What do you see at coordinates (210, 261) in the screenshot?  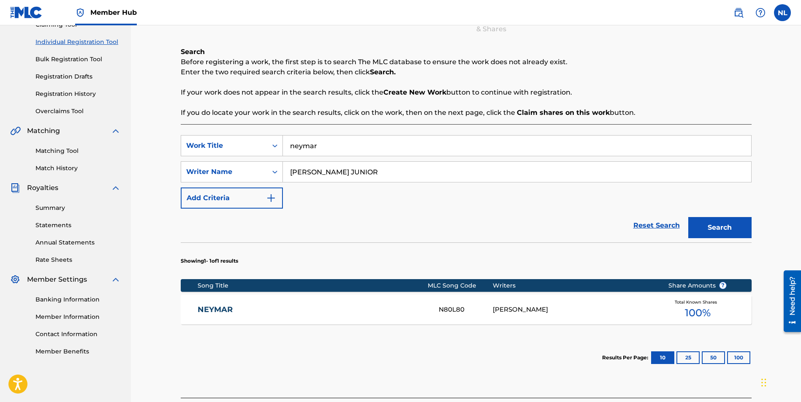 I see `p: Showing 1 - 1 of 1 results` at bounding box center [210, 261].